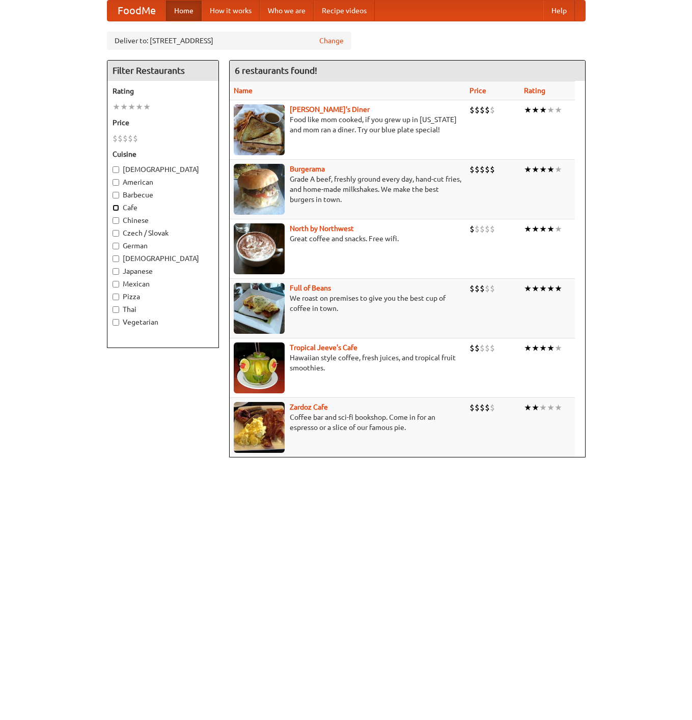  I want to click on label: Pizza, so click(163, 297).